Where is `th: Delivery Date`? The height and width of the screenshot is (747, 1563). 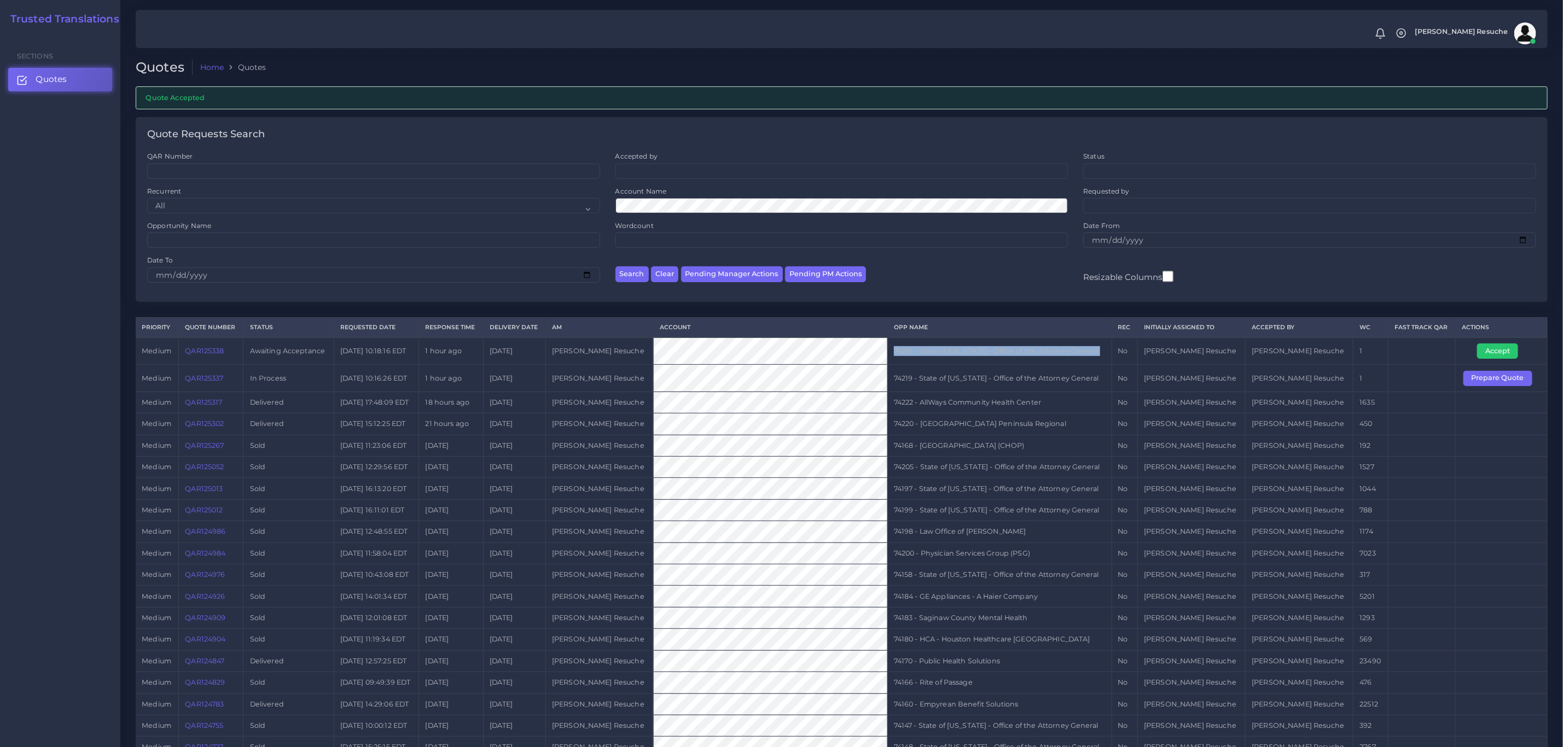 th: Delivery Date is located at coordinates (514, 327).